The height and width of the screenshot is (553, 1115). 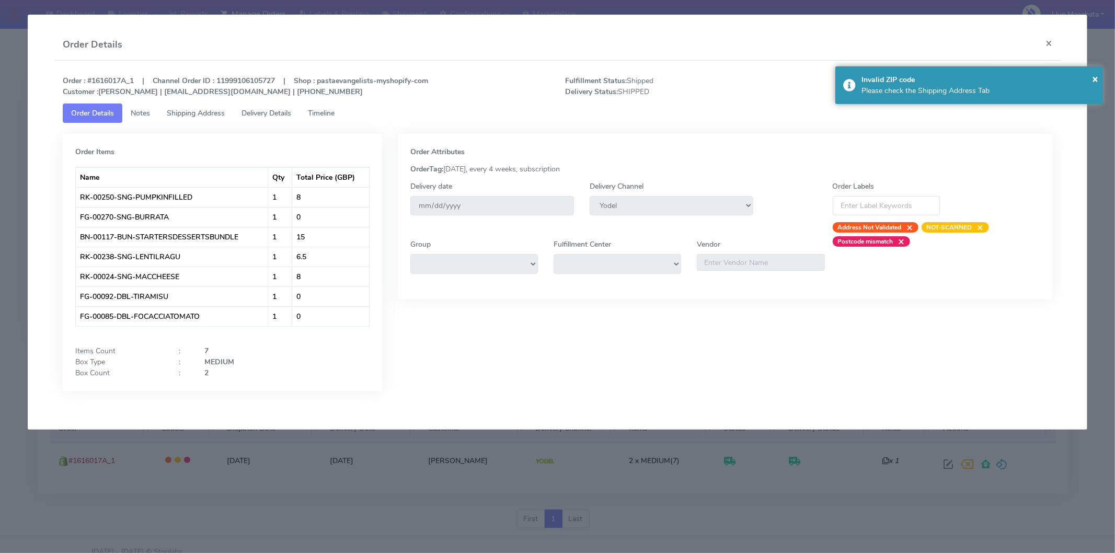 I want to click on label: Group, so click(x=420, y=244).